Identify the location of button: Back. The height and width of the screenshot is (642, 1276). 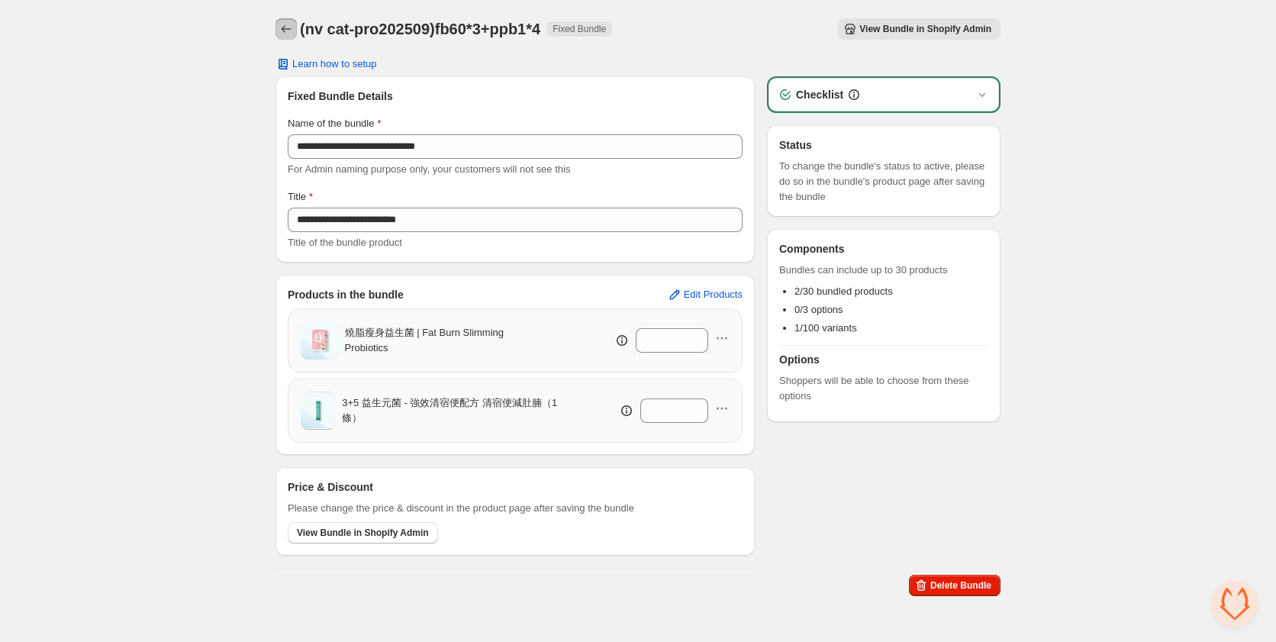
(286, 29).